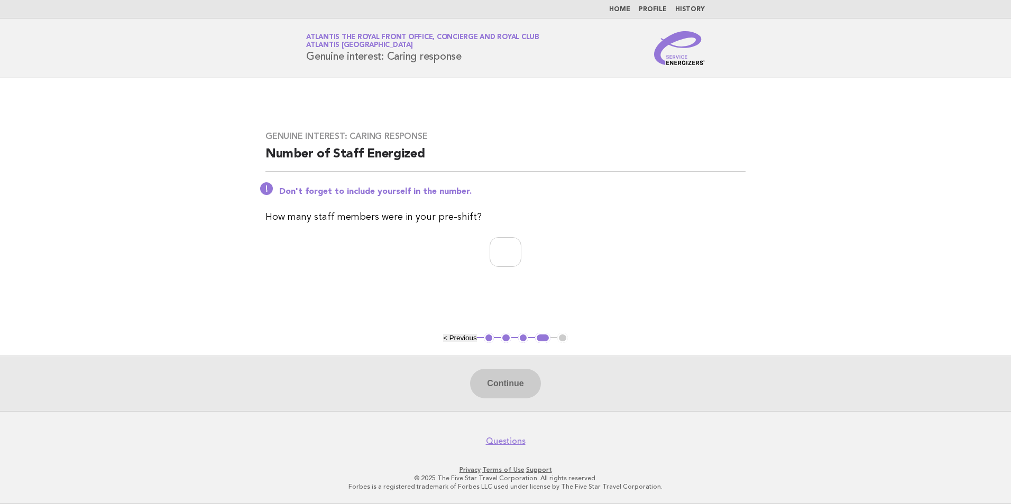 The image size is (1011, 504). I want to click on button: 2, so click(506, 338).